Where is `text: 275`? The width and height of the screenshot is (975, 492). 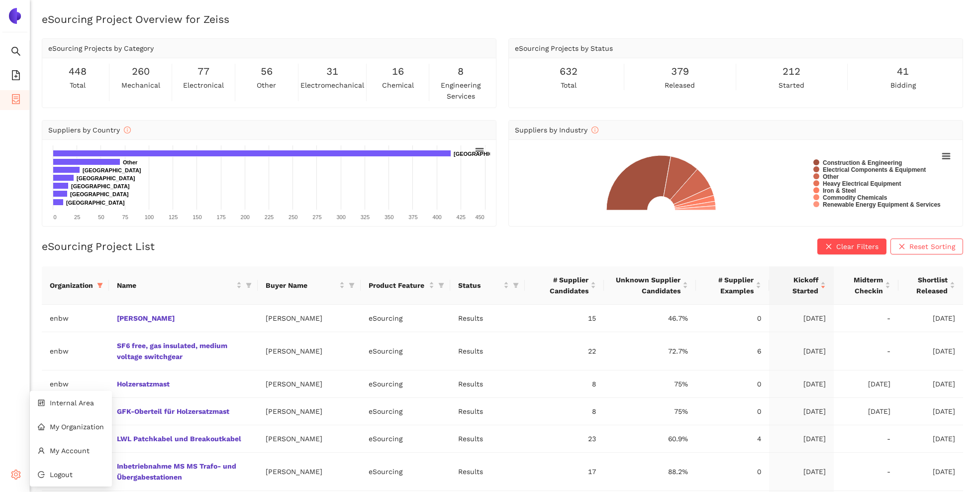
text: 275 is located at coordinates (317, 217).